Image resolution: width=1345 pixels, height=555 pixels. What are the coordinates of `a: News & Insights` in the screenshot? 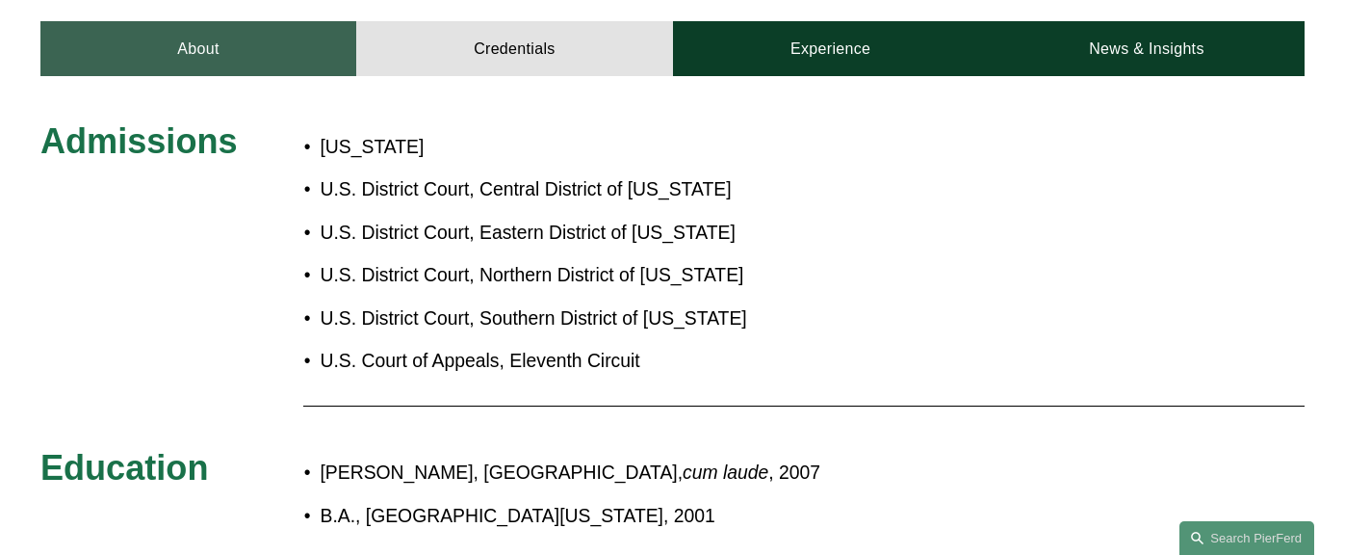 It's located at (1147, 48).